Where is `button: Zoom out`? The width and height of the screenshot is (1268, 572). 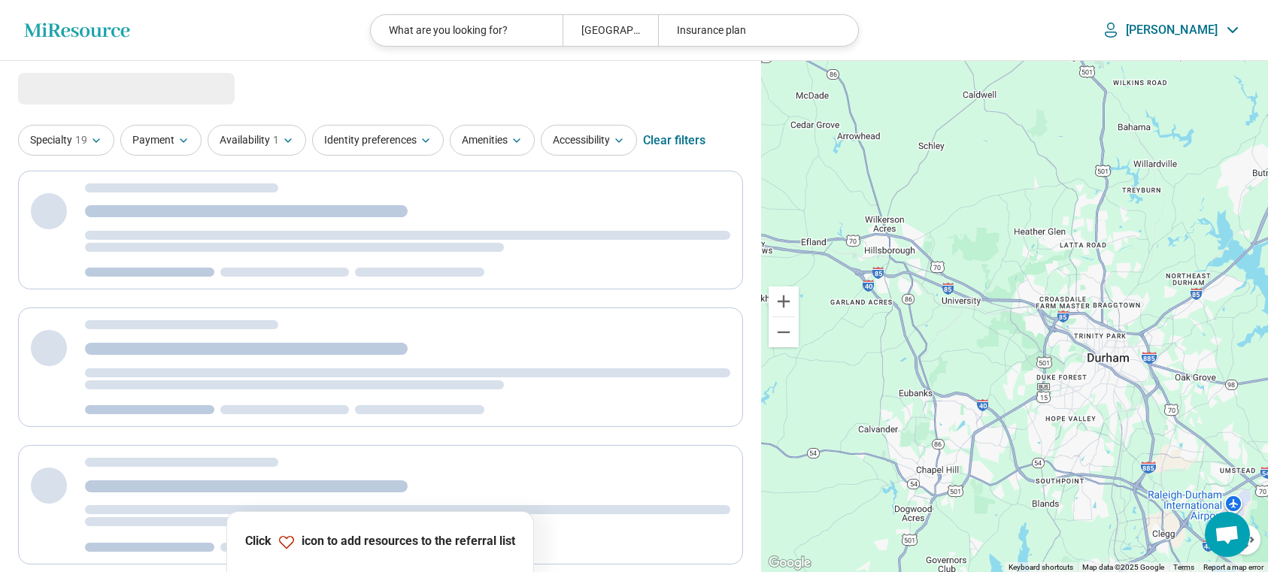
button: Zoom out is located at coordinates (783, 332).